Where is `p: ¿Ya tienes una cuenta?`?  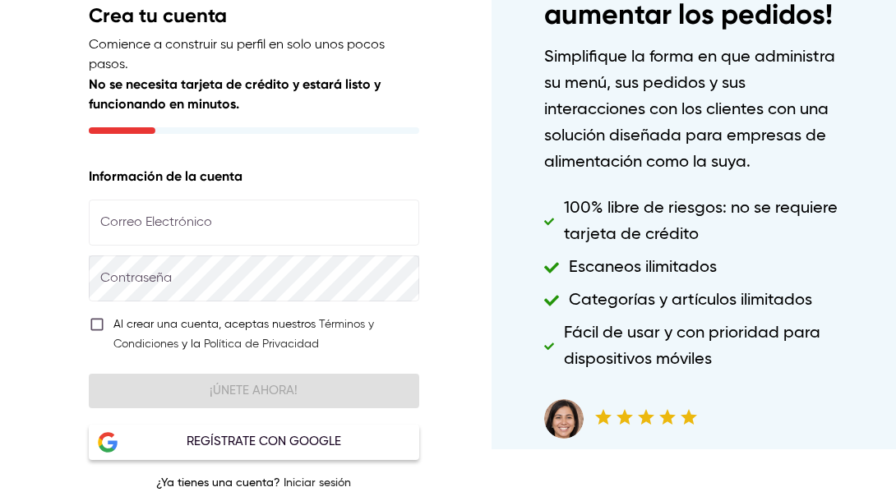
p: ¿Ya tienes una cuenta? is located at coordinates (253, 483).